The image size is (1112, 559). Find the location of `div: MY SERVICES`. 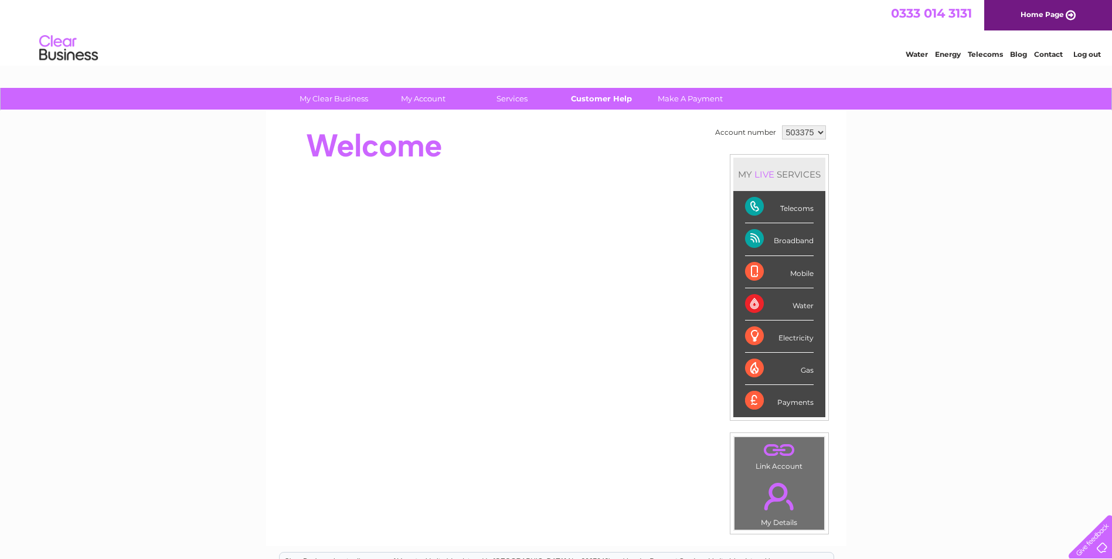

div: MY SERVICES is located at coordinates (779, 174).